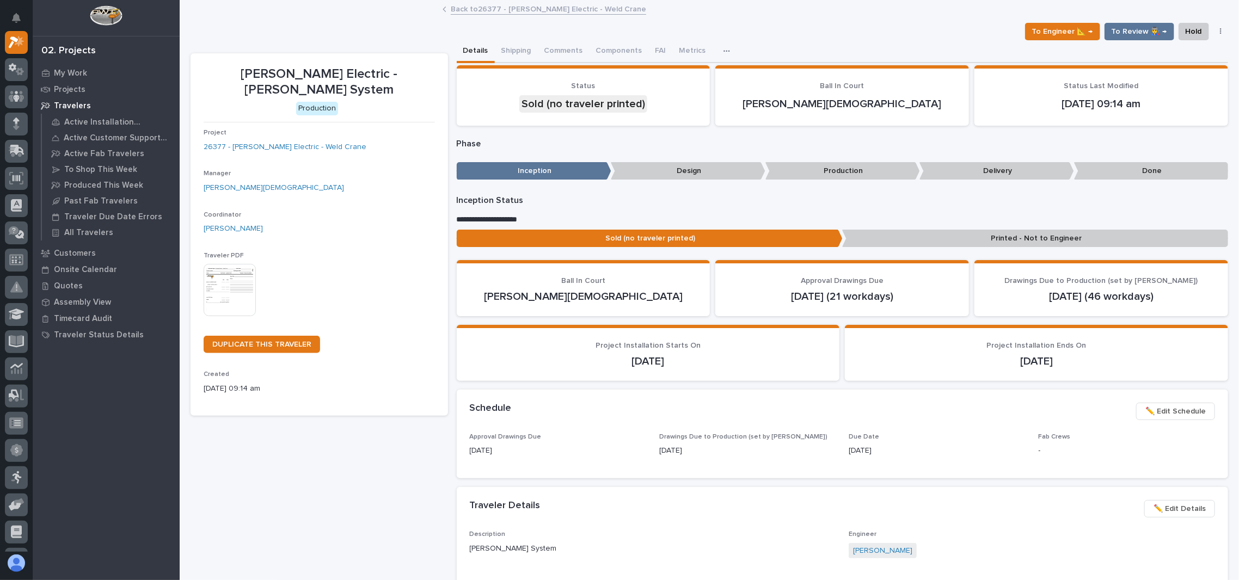 The height and width of the screenshot is (580, 1239). I want to click on span: DUPLICATE THIS TRAVELER, so click(262, 345).